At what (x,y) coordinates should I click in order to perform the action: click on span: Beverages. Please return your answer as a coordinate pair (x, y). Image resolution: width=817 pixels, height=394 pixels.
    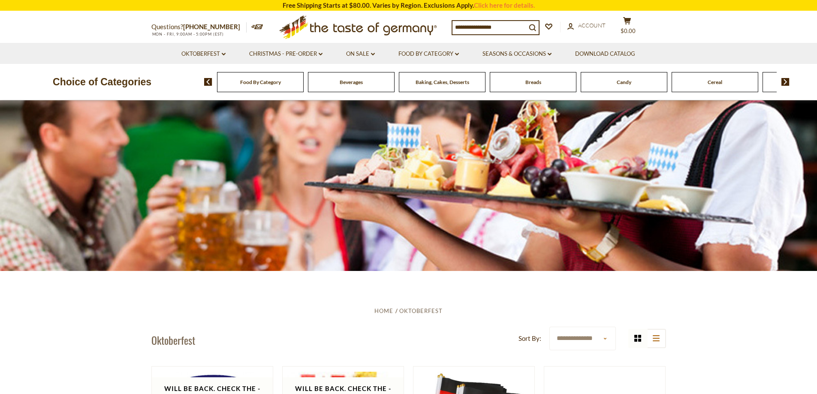
    Looking at the image, I should click on (351, 82).